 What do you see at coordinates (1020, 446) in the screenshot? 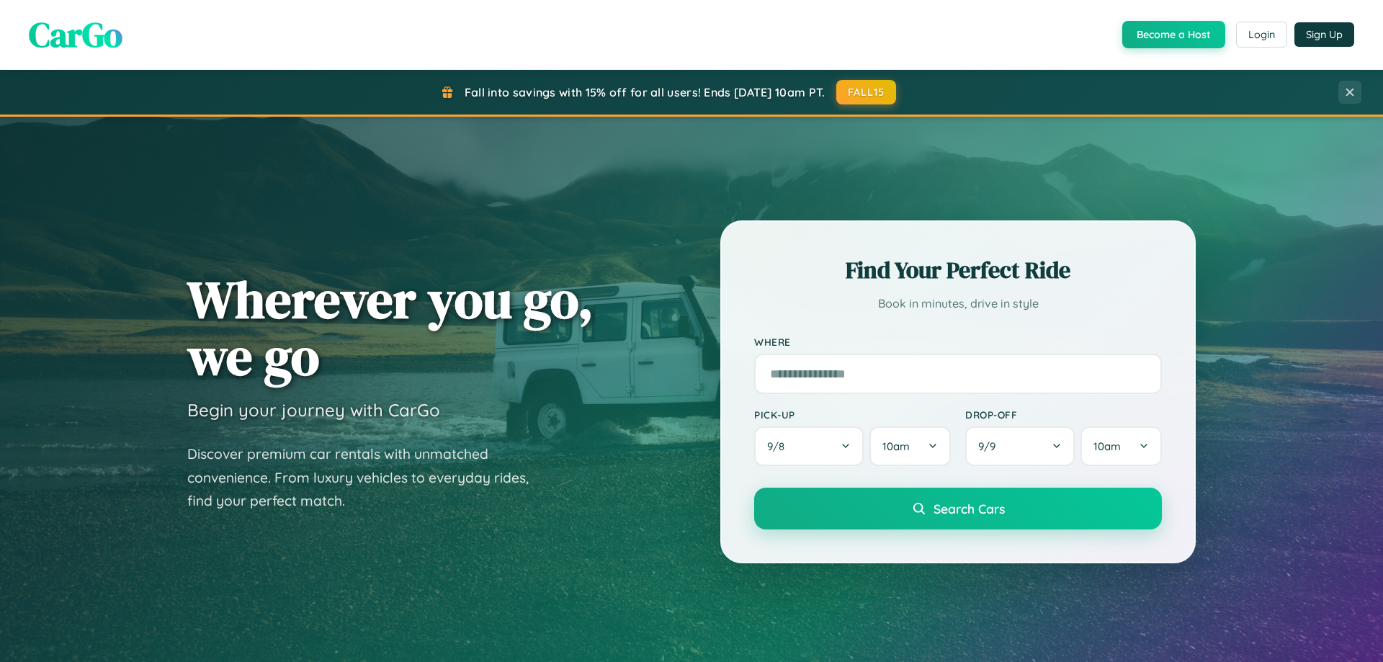
I see `button: 9/9` at bounding box center [1020, 446].